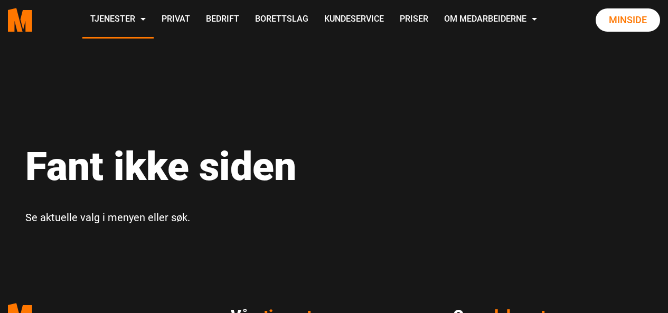 The width and height of the screenshot is (668, 313). I want to click on a: Privat, so click(176, 20).